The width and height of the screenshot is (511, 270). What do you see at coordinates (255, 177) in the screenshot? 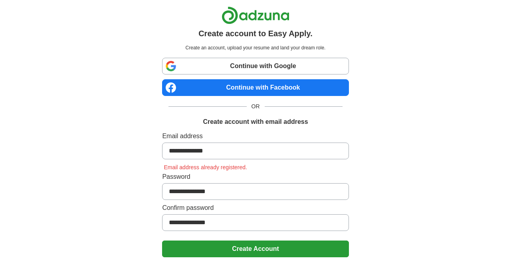
I see `label: Password` at bounding box center [255, 177].